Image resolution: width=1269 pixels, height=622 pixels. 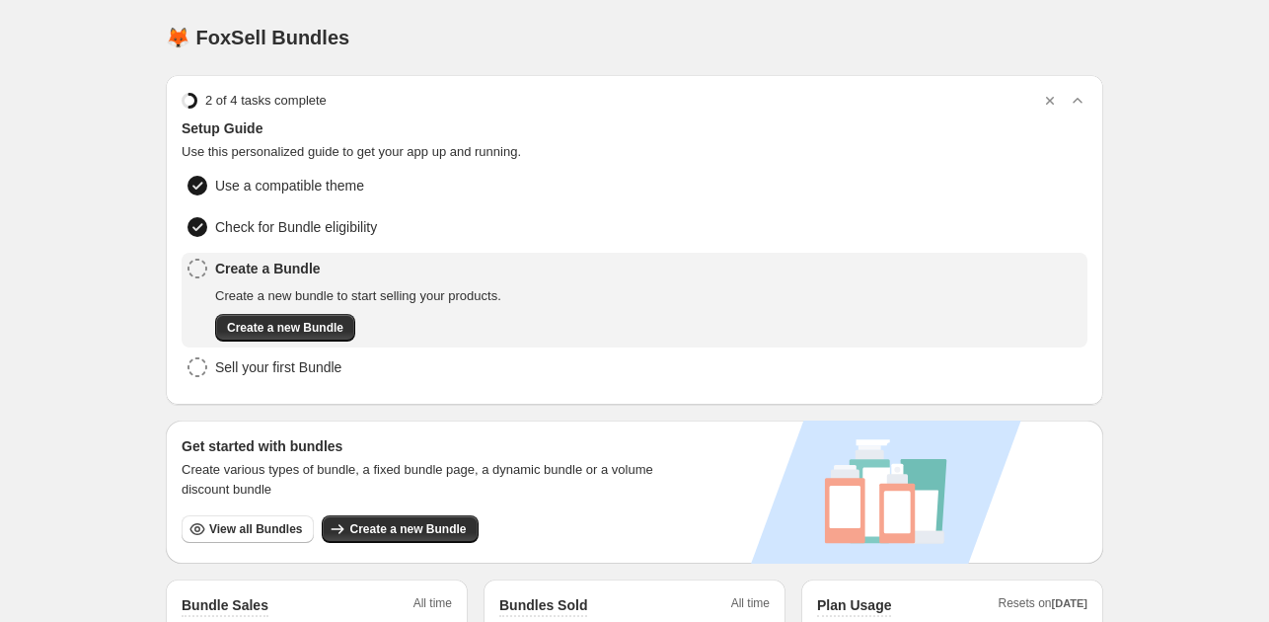 I want to click on h2: Plan Usage, so click(x=853, y=605).